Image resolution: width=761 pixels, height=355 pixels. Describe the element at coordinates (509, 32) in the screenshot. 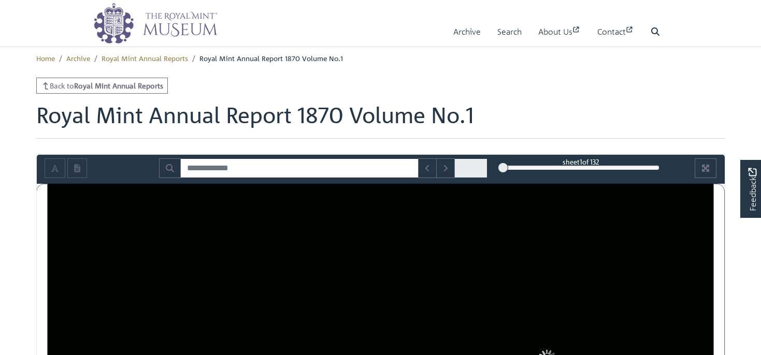

I see `a: Search` at that location.